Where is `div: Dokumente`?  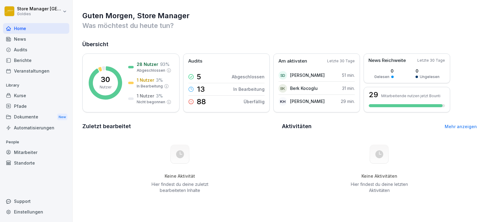
div: Dokumente is located at coordinates (36, 117).